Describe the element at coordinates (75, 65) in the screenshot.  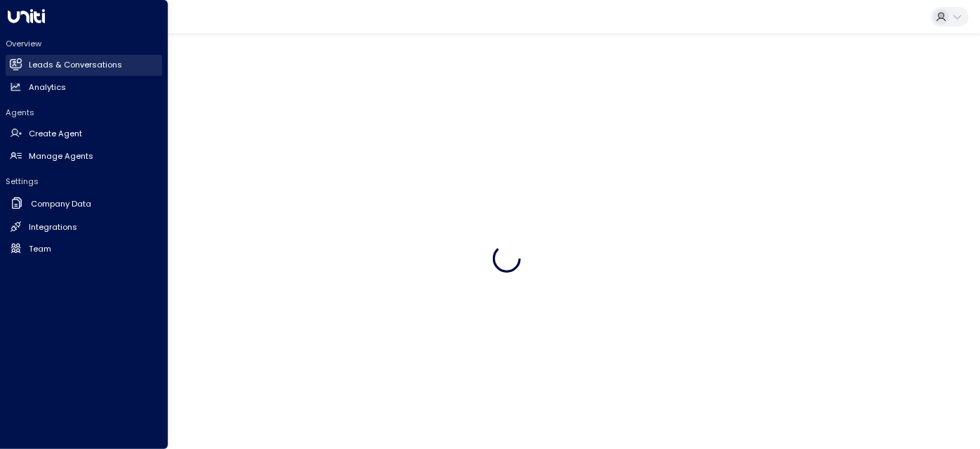
I see `h2: Leads & Conversations` at that location.